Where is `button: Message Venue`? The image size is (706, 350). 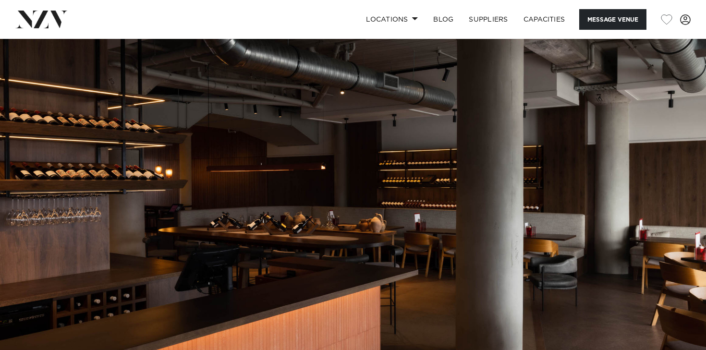 button: Message Venue is located at coordinates (613, 19).